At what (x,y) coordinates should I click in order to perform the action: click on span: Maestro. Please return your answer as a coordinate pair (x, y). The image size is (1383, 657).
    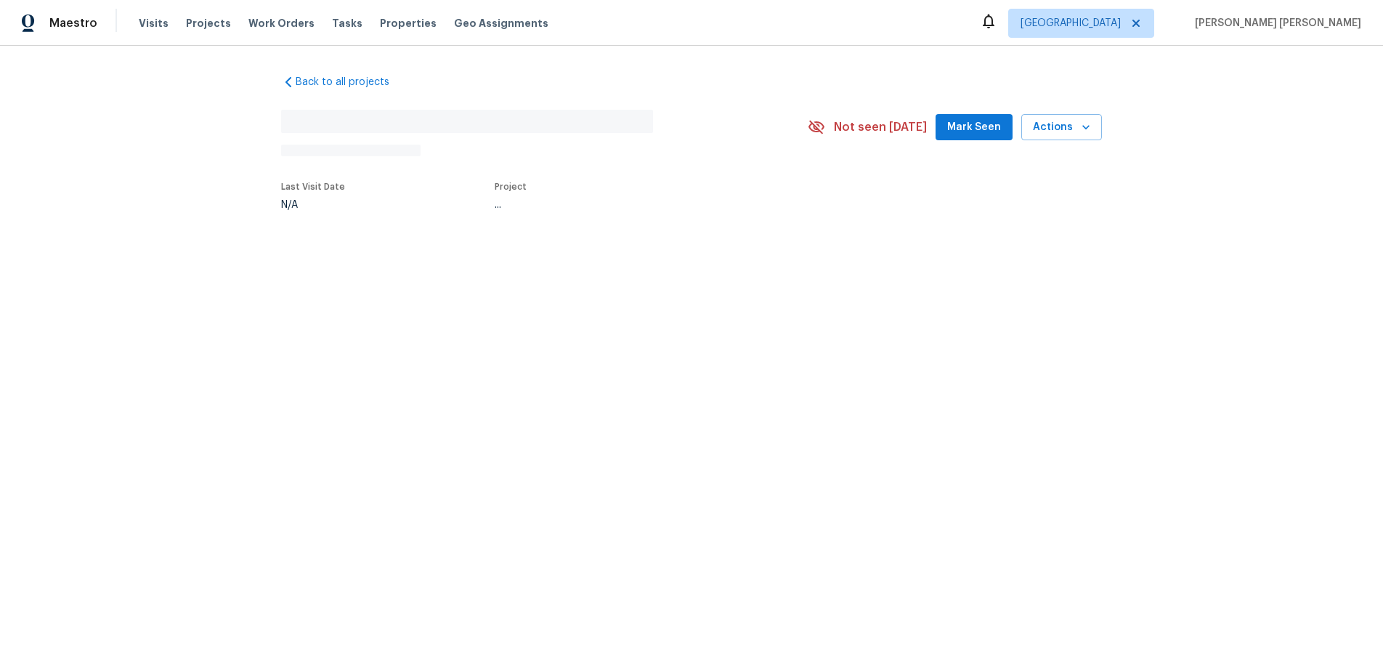
    Looking at the image, I should click on (73, 23).